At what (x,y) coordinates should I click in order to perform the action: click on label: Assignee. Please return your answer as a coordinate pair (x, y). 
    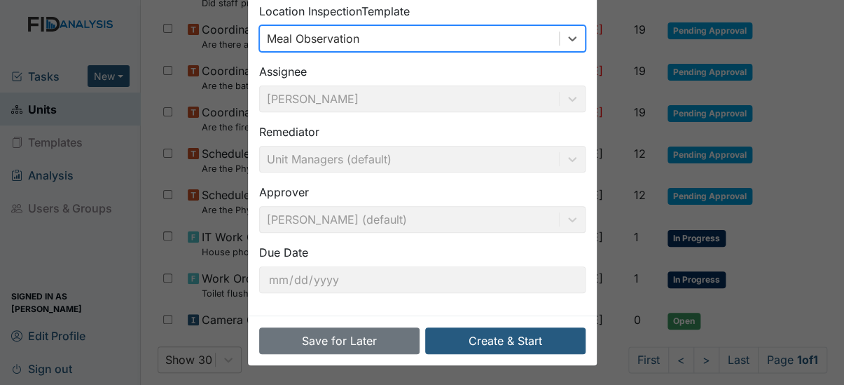
    Looking at the image, I should click on (283, 71).